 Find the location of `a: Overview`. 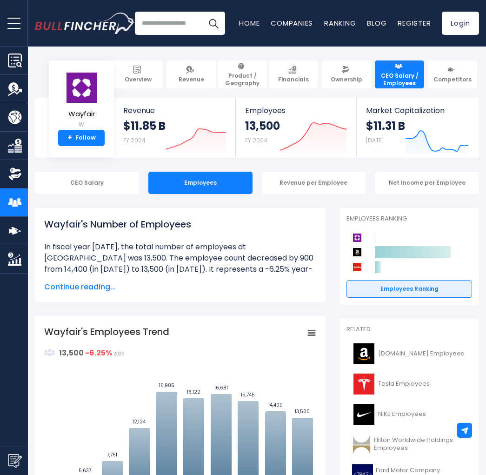

a: Overview is located at coordinates (138, 74).